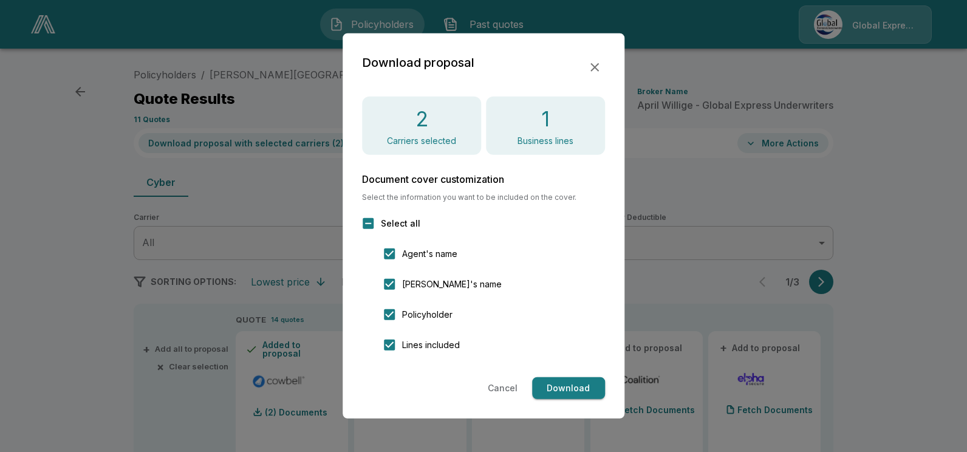  What do you see at coordinates (483, 197) in the screenshot?
I see `span: Select the information you want to be included on the cover.` at bounding box center [483, 197].